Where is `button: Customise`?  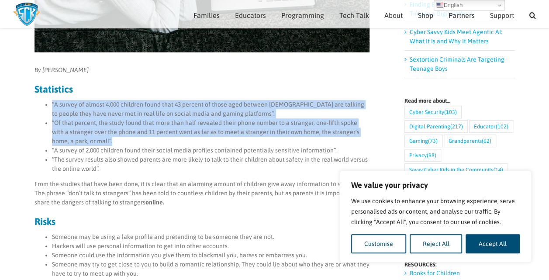 button: Customise is located at coordinates (379, 244).